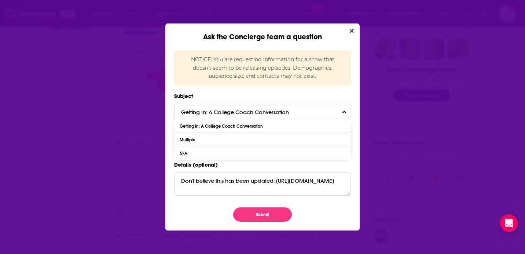 This screenshot has width=525, height=254. Describe the element at coordinates (263, 96) in the screenshot. I see `label: Subject` at that location.